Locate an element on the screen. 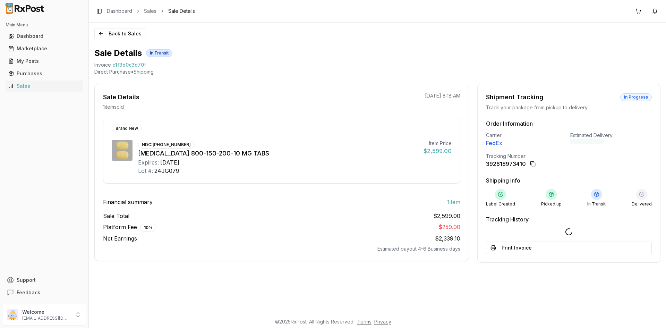  div: Expires: is located at coordinates (148, 162).